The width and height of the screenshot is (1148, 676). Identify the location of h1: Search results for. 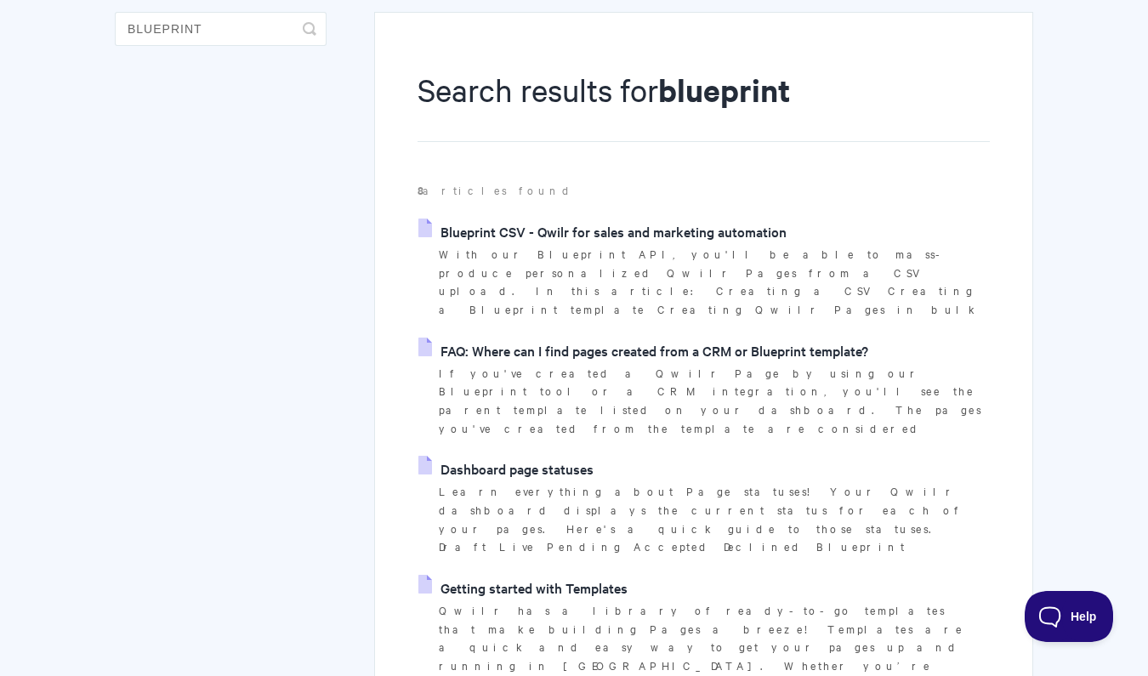
(703, 105).